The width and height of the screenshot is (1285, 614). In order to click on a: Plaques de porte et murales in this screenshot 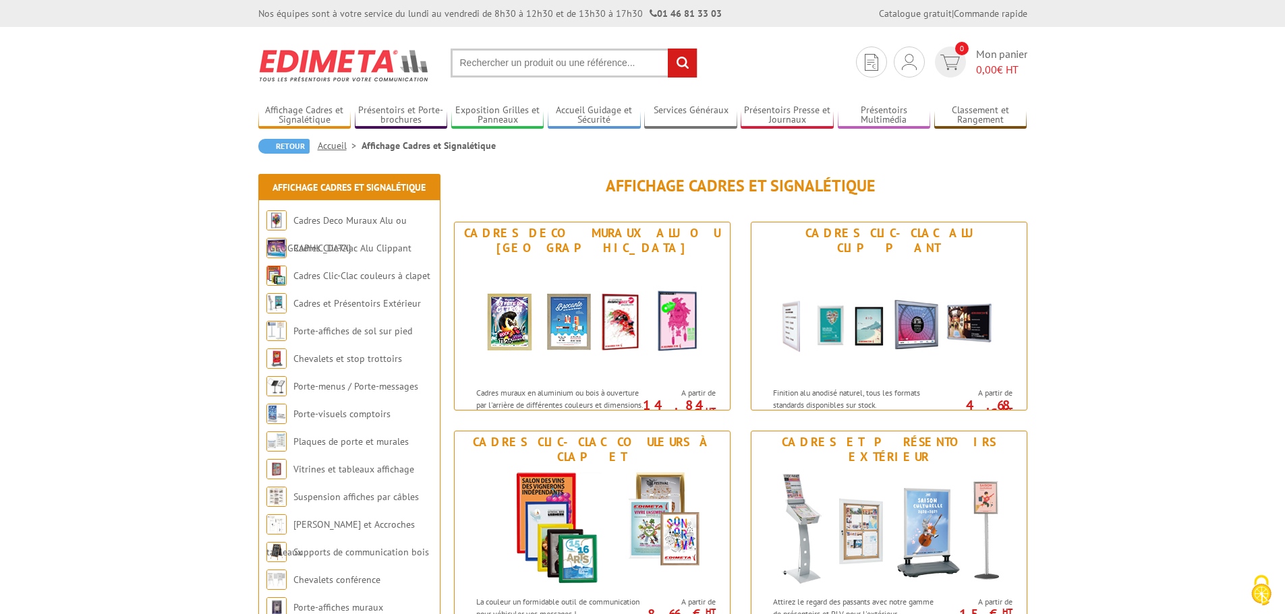, I will do `click(351, 442)`.